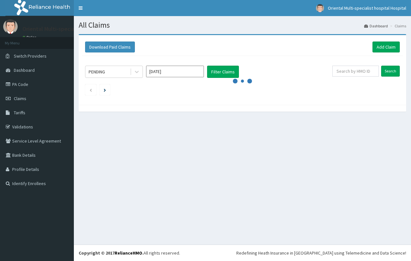 This screenshot has width=411, height=261. Describe the element at coordinates (175, 71) in the screenshot. I see `input: Select Month and Year` at that location.